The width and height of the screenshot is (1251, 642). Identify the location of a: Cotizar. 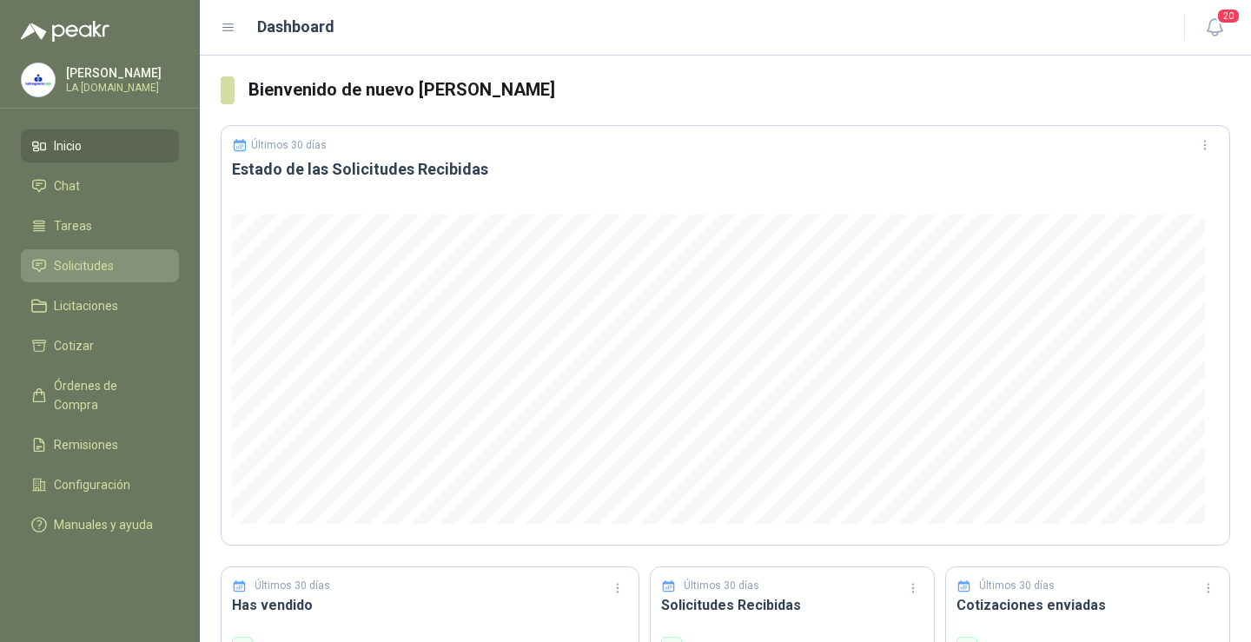
(100, 346).